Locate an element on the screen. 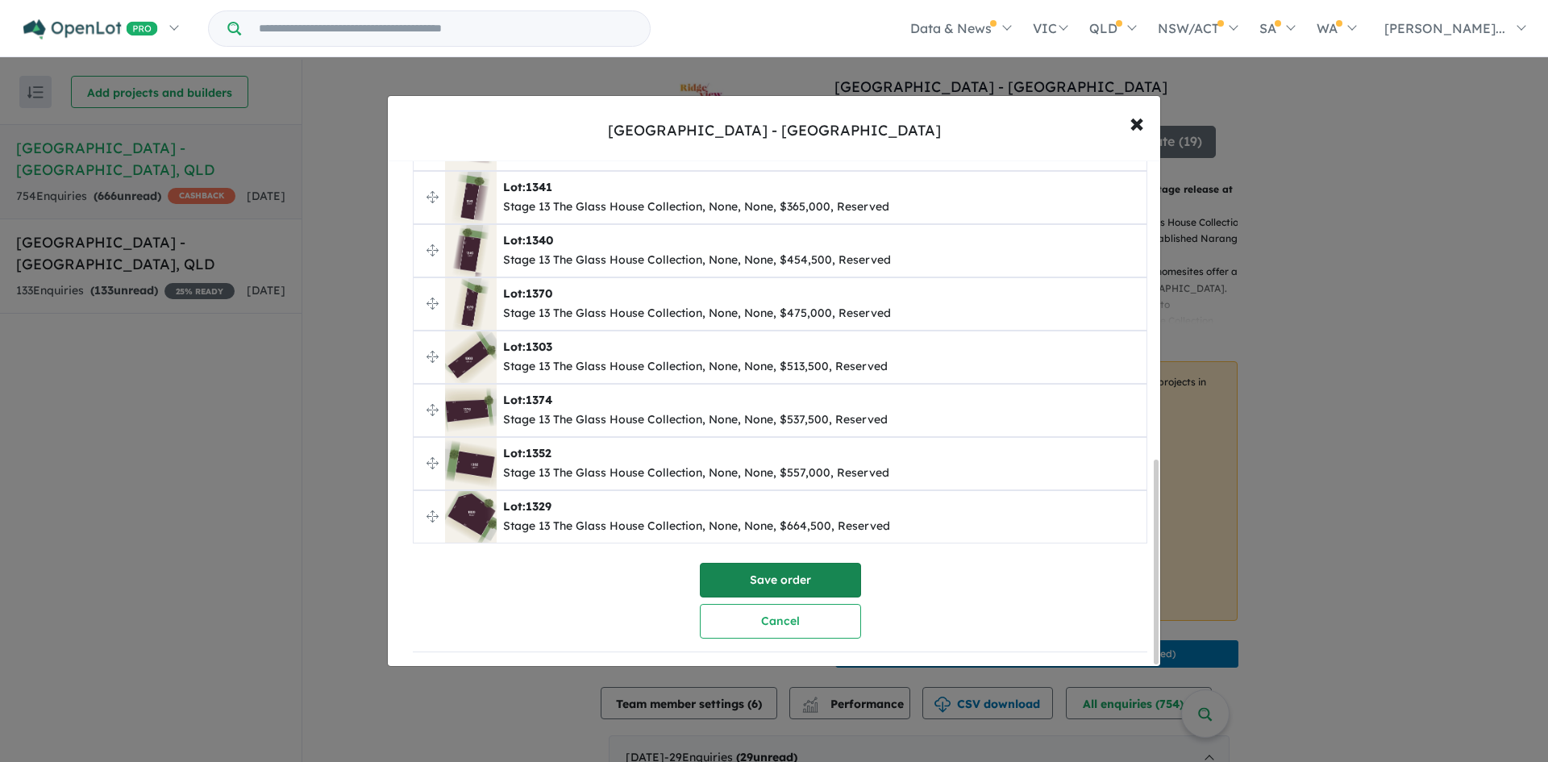  img: Openlot PRO Logo White is located at coordinates (90, 29).